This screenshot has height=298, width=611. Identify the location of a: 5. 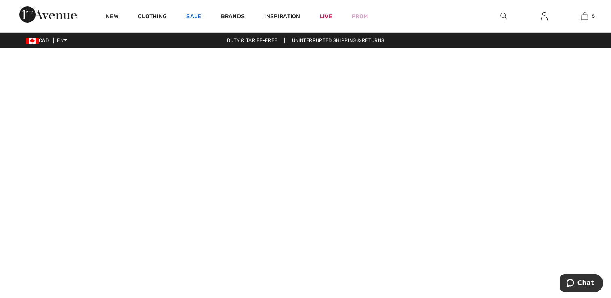
(585, 16).